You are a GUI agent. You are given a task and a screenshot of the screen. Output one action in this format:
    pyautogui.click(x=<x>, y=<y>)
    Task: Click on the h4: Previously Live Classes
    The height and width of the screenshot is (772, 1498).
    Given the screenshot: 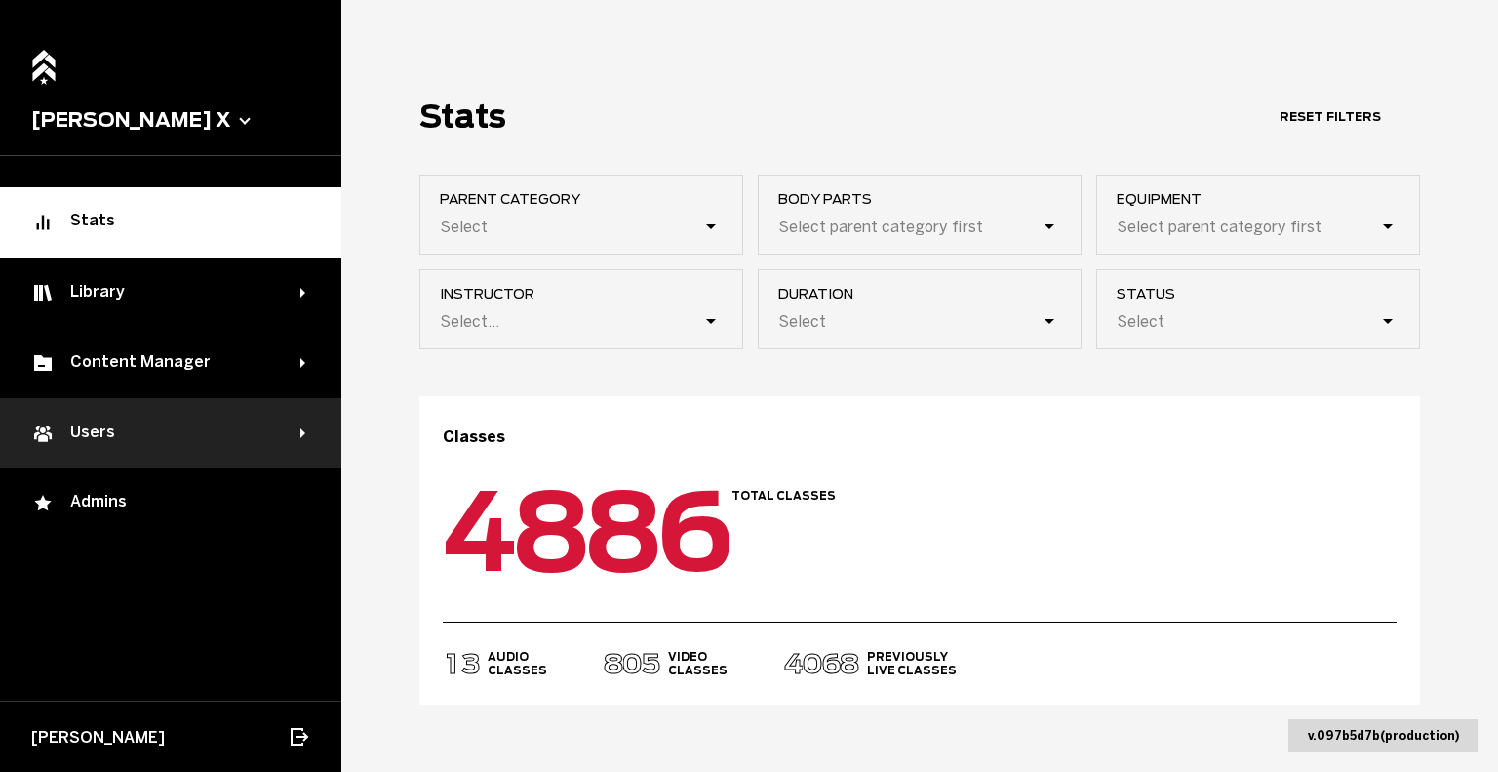 What is the action you would take?
    pyautogui.click(x=912, y=663)
    